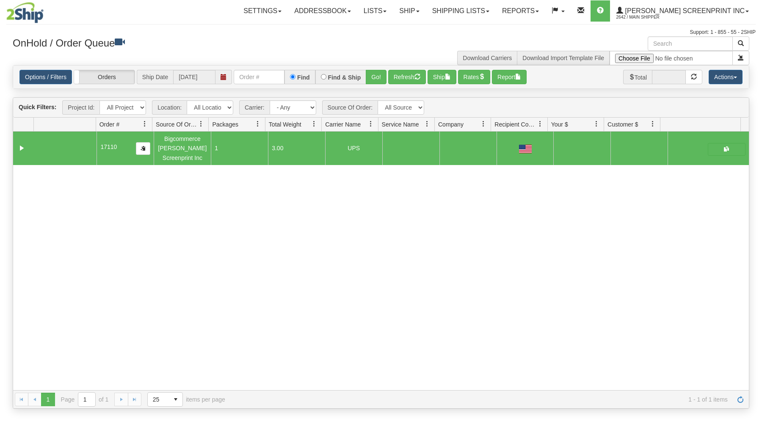  I want to click on span: 2642 / Main Shipper, so click(649, 17).